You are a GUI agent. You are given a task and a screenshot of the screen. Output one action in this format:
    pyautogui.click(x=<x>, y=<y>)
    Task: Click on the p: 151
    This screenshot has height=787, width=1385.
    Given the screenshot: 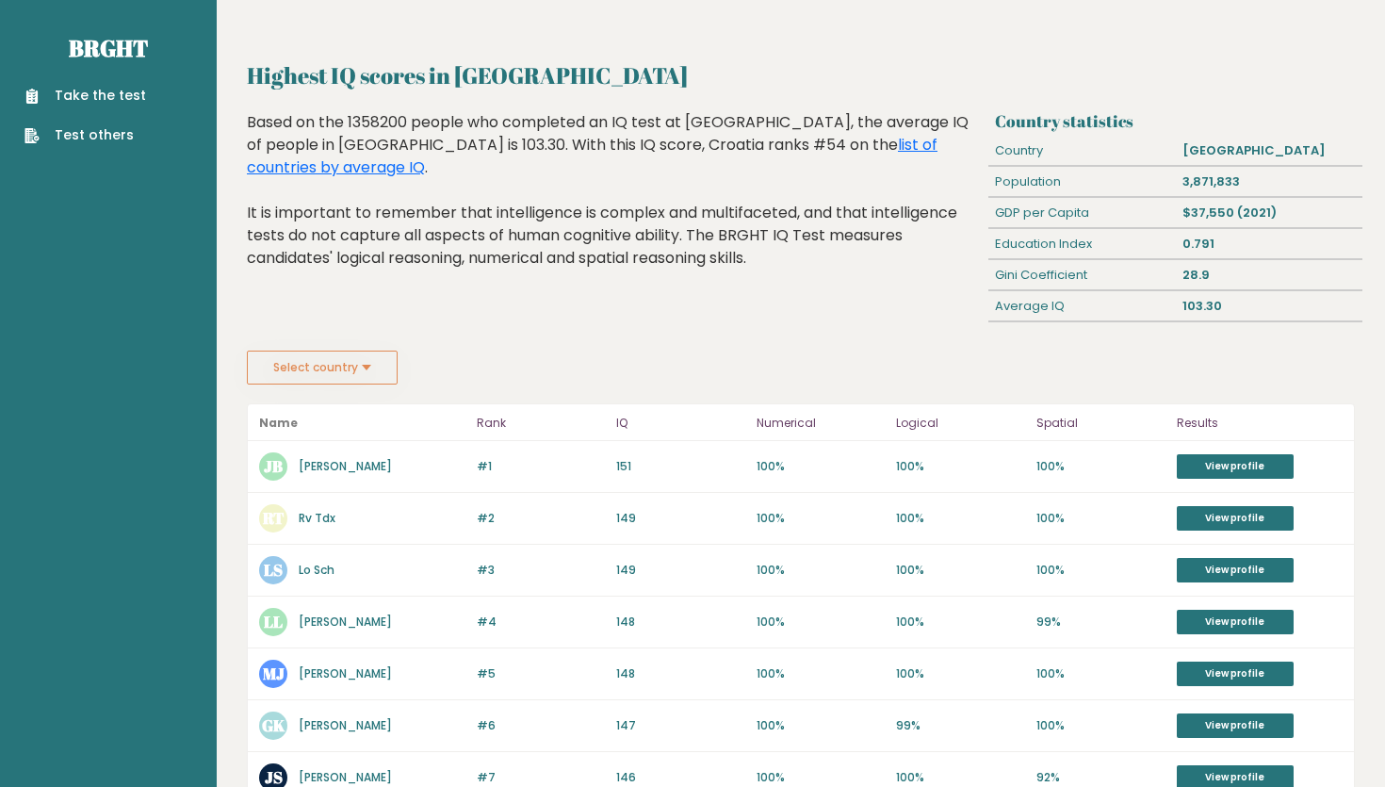 What is the action you would take?
    pyautogui.click(x=680, y=466)
    